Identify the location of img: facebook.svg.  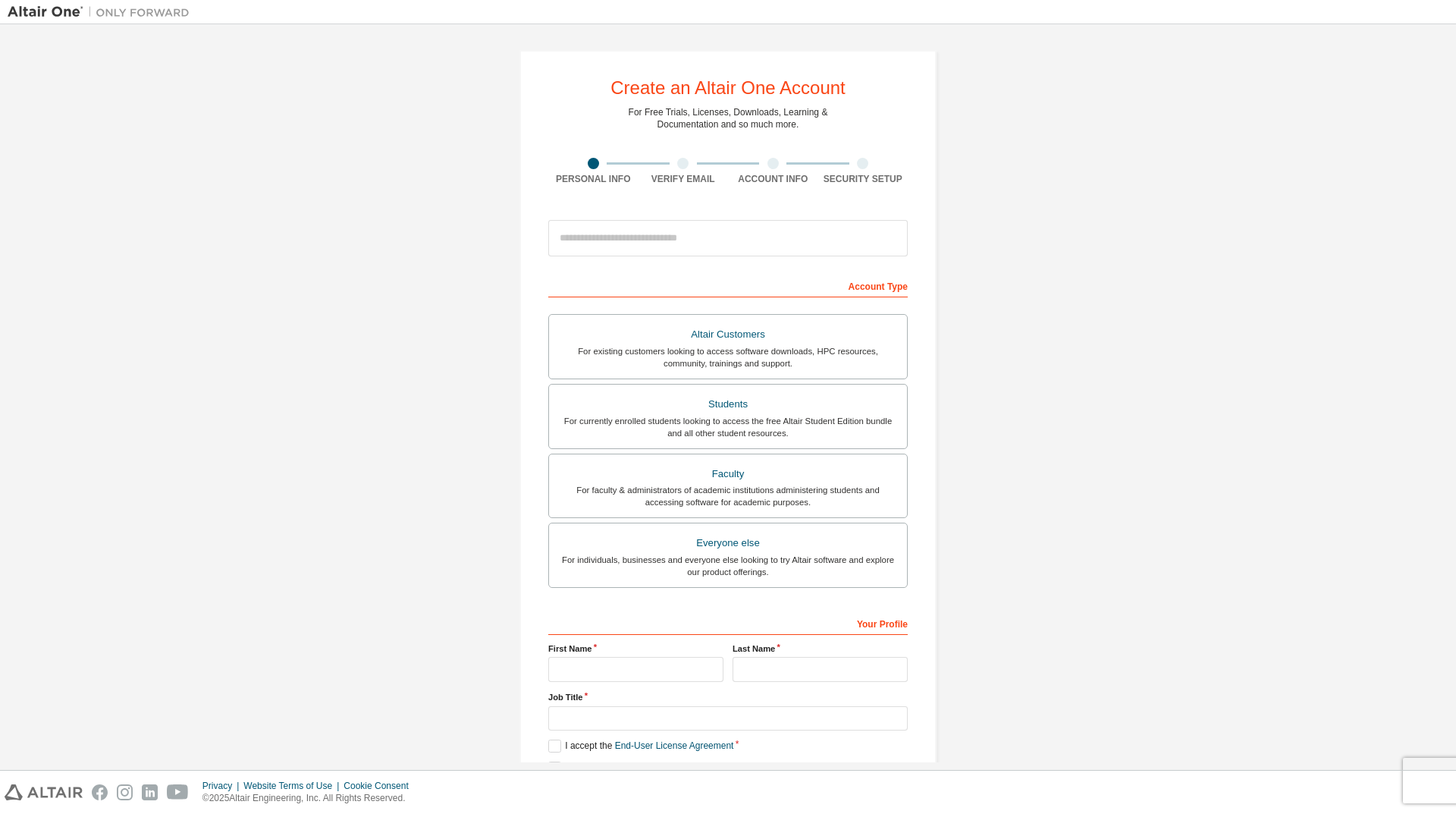
(99, 792).